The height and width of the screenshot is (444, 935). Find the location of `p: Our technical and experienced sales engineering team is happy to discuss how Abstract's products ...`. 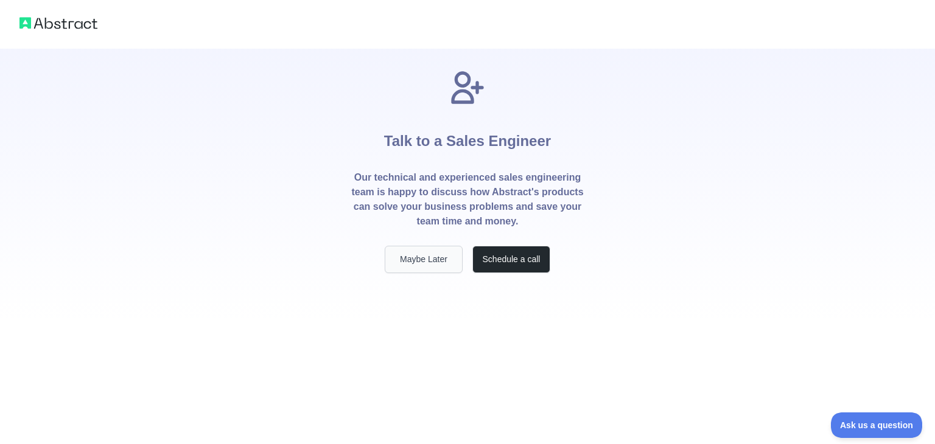

p: Our technical and experienced sales engineering team is happy to discuss how Abstract's products ... is located at coordinates (467, 200).